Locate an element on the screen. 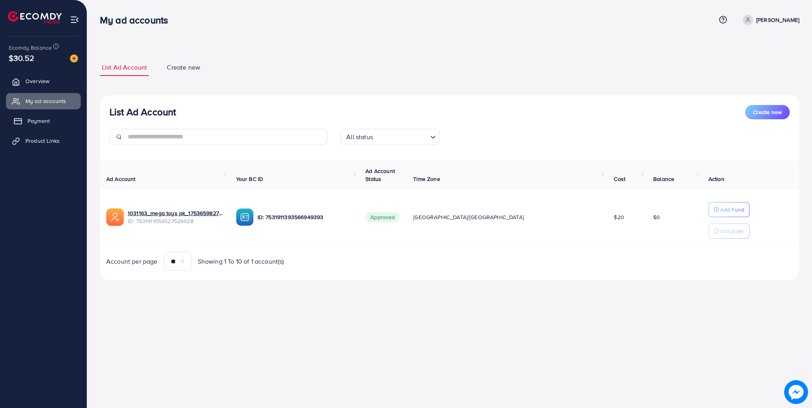 This screenshot has width=812, height=408. span: Overview is located at coordinates (37, 81).